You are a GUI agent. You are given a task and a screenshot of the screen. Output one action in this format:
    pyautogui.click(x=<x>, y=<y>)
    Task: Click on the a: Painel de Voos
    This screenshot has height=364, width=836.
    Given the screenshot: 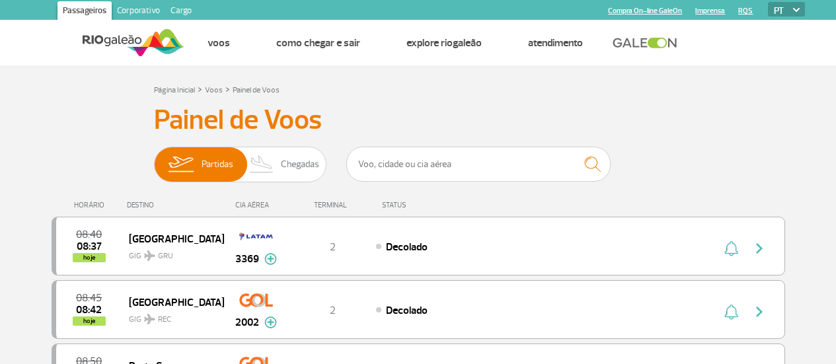 What is the action you would take?
    pyautogui.click(x=256, y=90)
    